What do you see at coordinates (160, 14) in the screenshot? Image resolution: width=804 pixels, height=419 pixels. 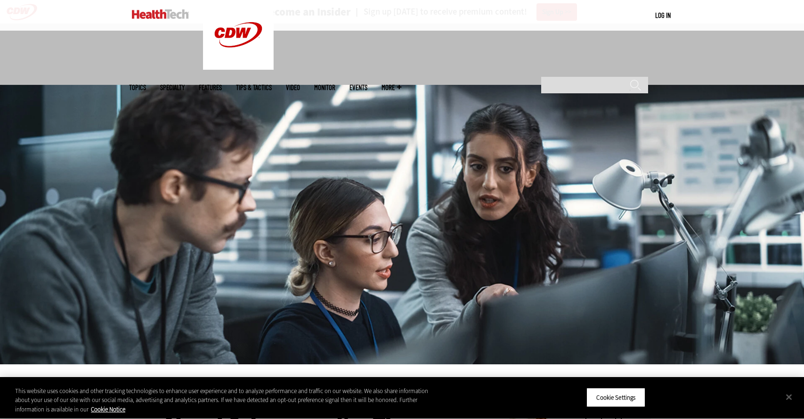 I see `img: Home` at bounding box center [160, 14].